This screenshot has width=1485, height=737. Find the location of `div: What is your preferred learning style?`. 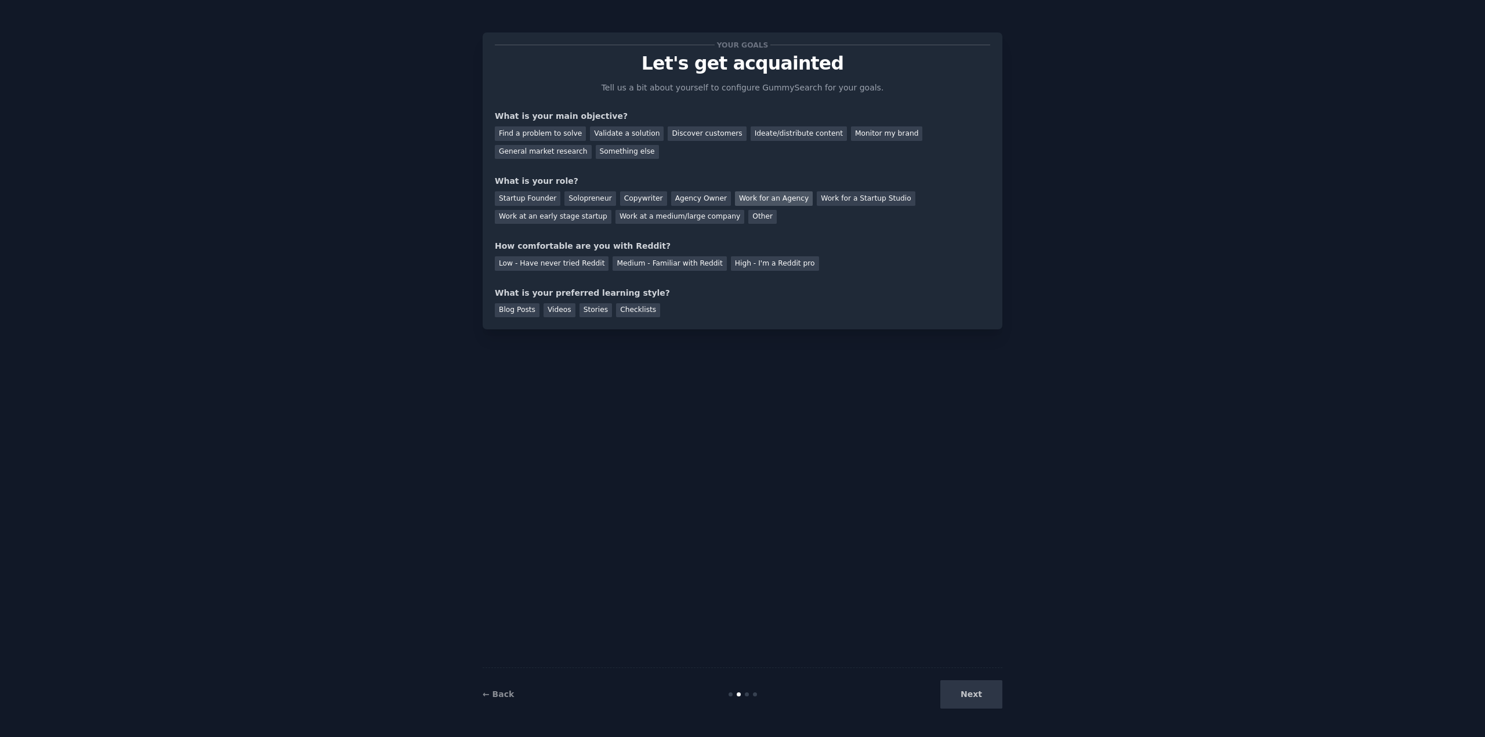

div: What is your preferred learning style? is located at coordinates (743, 293).